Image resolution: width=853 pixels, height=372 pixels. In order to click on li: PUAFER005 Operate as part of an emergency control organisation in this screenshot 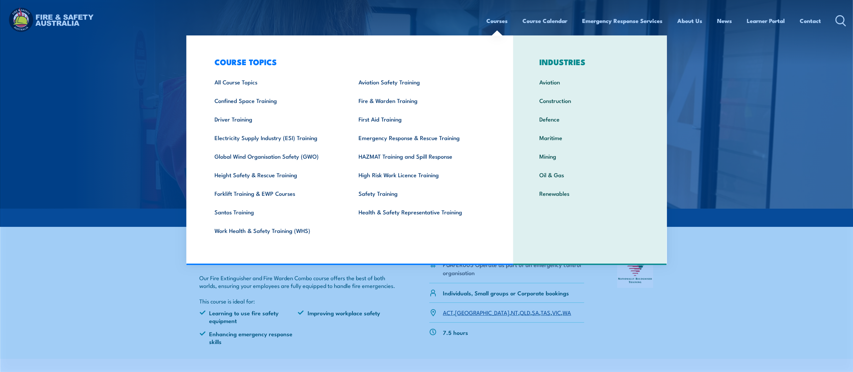, I will do `click(513, 268)`.